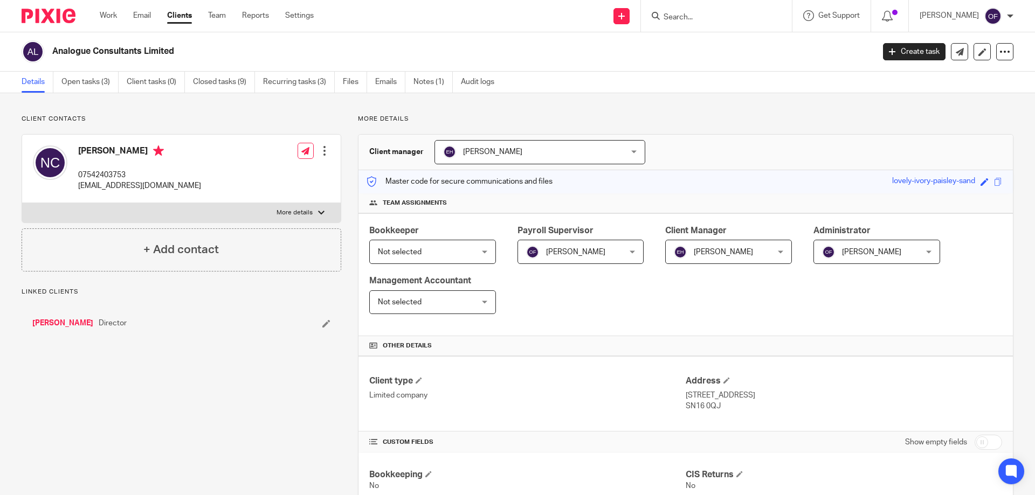  I want to click on h4: CUSTOM FIELDS, so click(527, 442).